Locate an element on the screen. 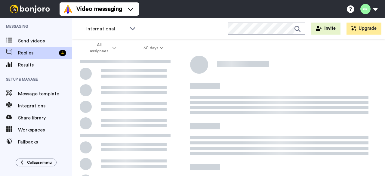  span: Message template is located at coordinates (45, 94).